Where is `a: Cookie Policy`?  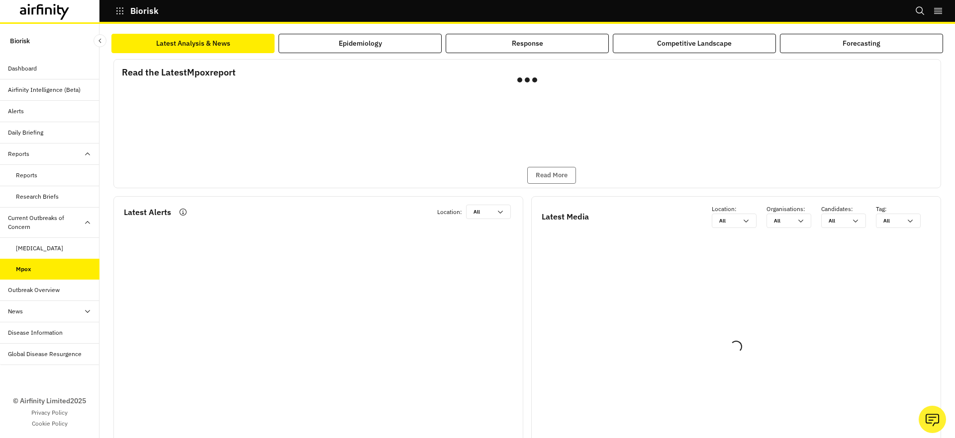
a: Cookie Policy is located at coordinates (50, 424).